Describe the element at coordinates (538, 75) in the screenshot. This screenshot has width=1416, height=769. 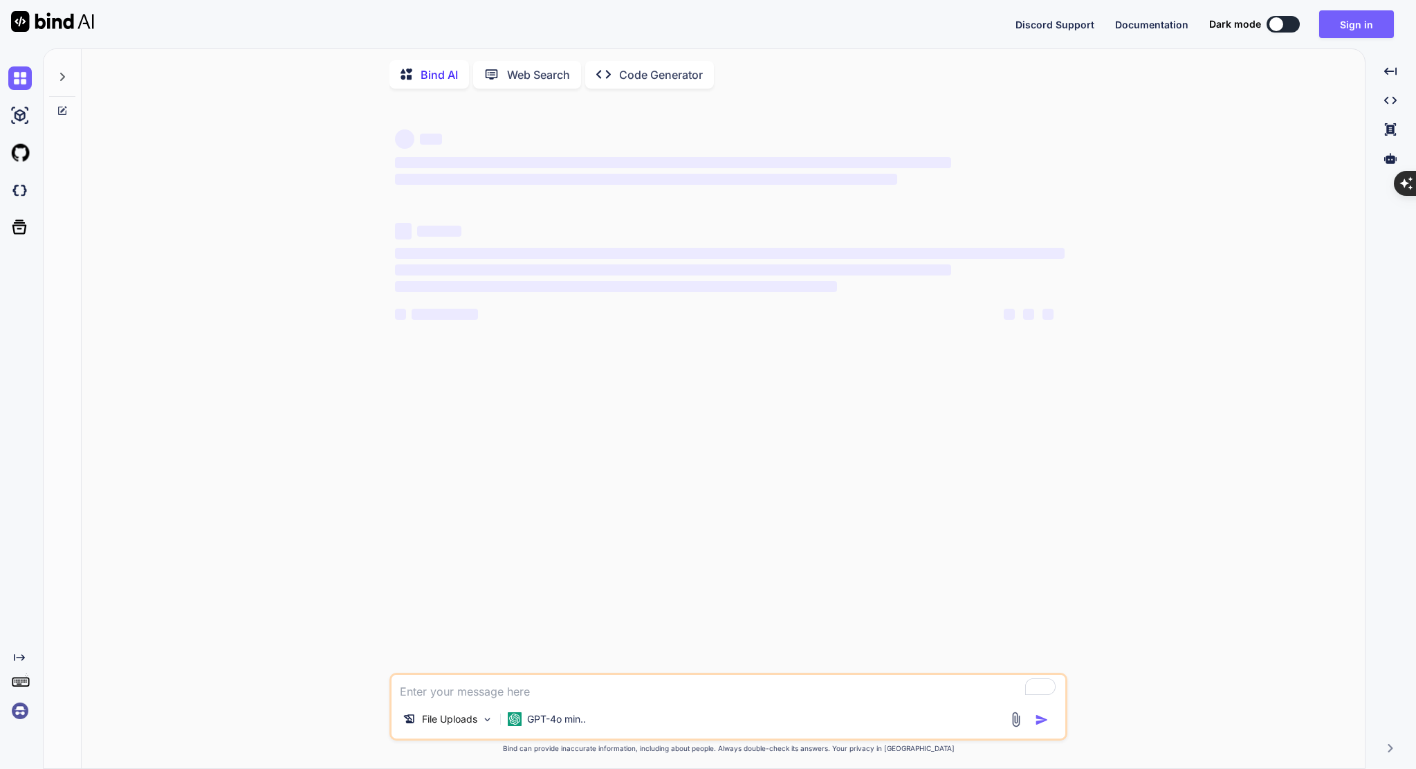
I see `p: Web Search` at that location.